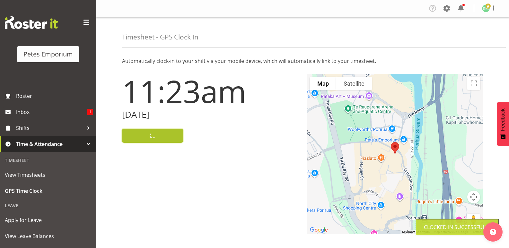 The image size is (509, 248). Describe the element at coordinates (48, 237) in the screenshot. I see `span: View Leave Balances` at that location.